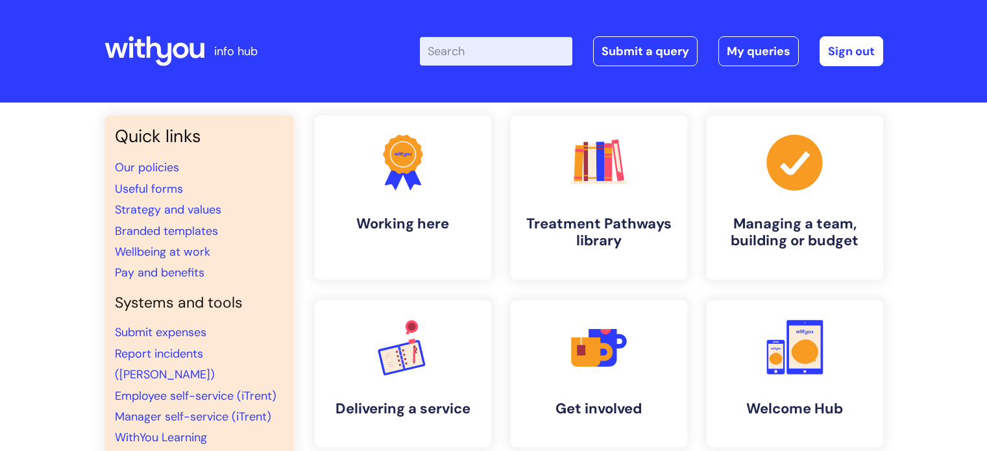 Image resolution: width=987 pixels, height=451 pixels. I want to click on h4: Working here, so click(403, 224).